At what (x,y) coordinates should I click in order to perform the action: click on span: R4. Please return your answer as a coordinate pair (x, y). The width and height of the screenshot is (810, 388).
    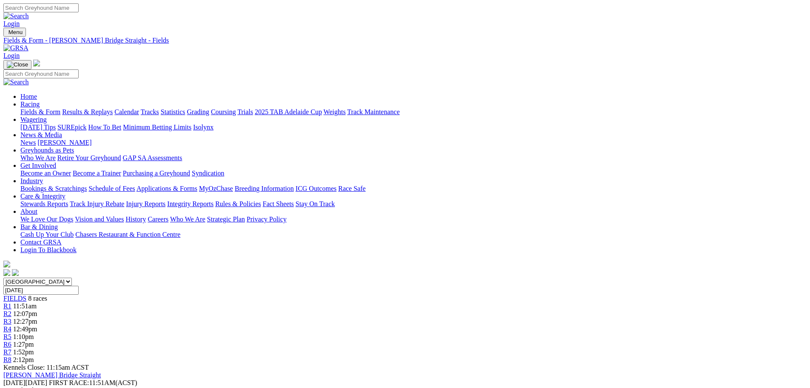
    Looking at the image, I should click on (7, 328).